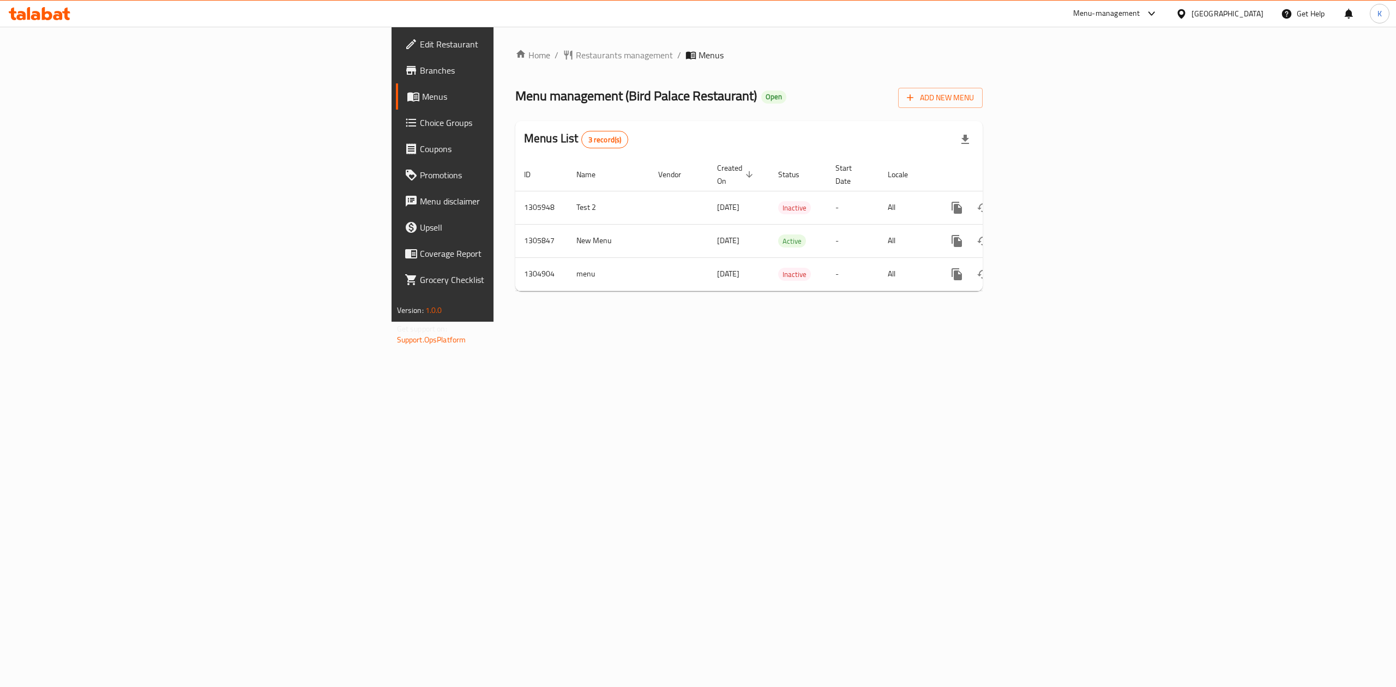  Describe the element at coordinates (792, 241) in the screenshot. I see `div: Active` at that location.